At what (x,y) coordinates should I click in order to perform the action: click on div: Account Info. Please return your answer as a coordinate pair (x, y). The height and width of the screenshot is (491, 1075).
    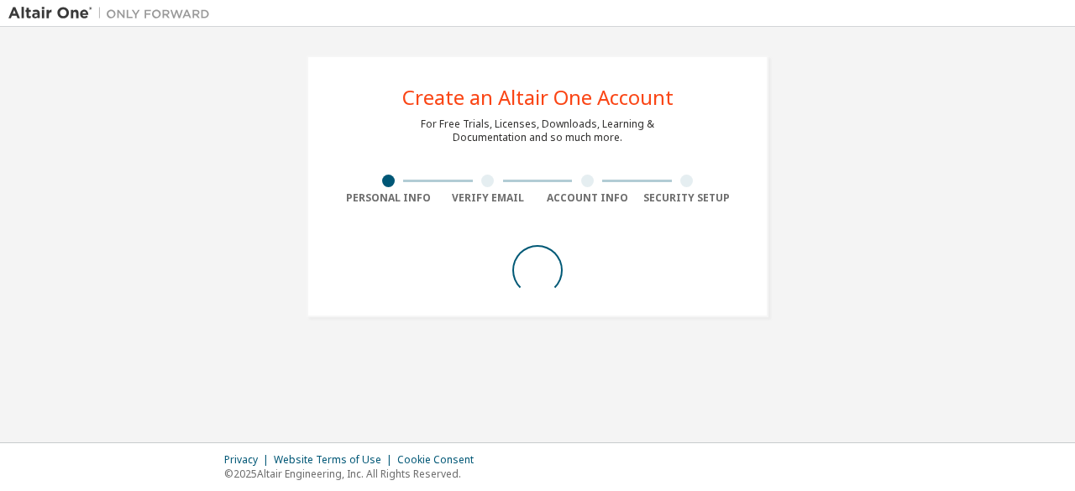
    Looking at the image, I should click on (587, 198).